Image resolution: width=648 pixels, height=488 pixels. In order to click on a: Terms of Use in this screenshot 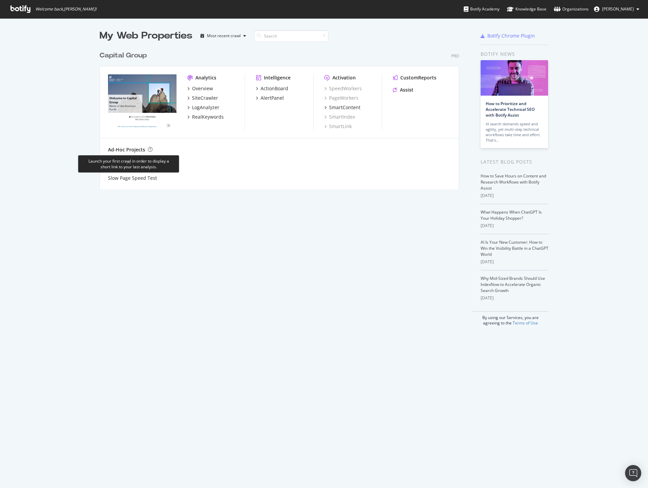, I will do `click(526, 323)`.